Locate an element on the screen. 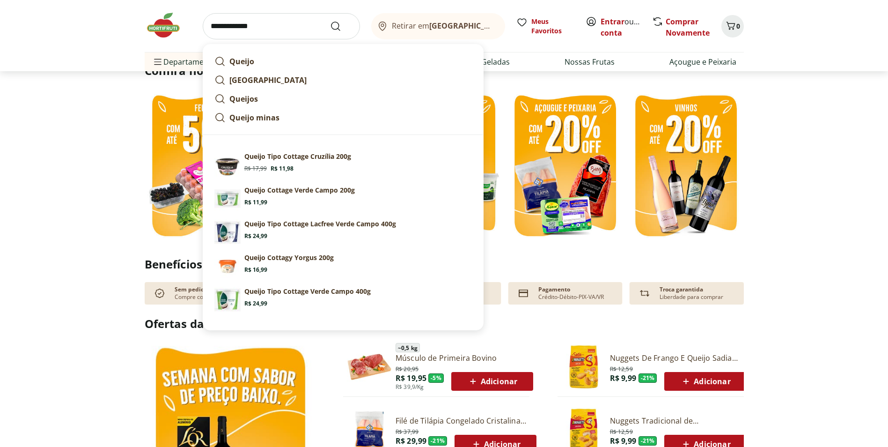 This screenshot has height=447, width=888. img: card is located at coordinates (523, 293).